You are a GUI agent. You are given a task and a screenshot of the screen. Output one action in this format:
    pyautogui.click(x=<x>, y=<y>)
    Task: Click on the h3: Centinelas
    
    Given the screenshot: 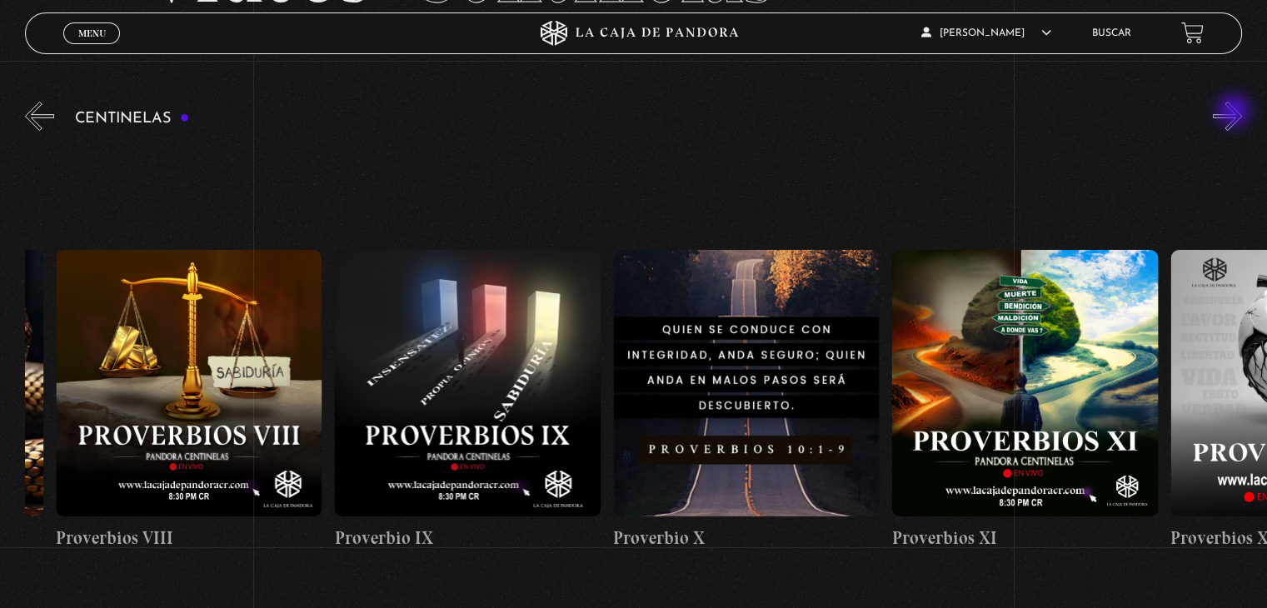 What is the action you would take?
    pyautogui.click(x=132, y=118)
    